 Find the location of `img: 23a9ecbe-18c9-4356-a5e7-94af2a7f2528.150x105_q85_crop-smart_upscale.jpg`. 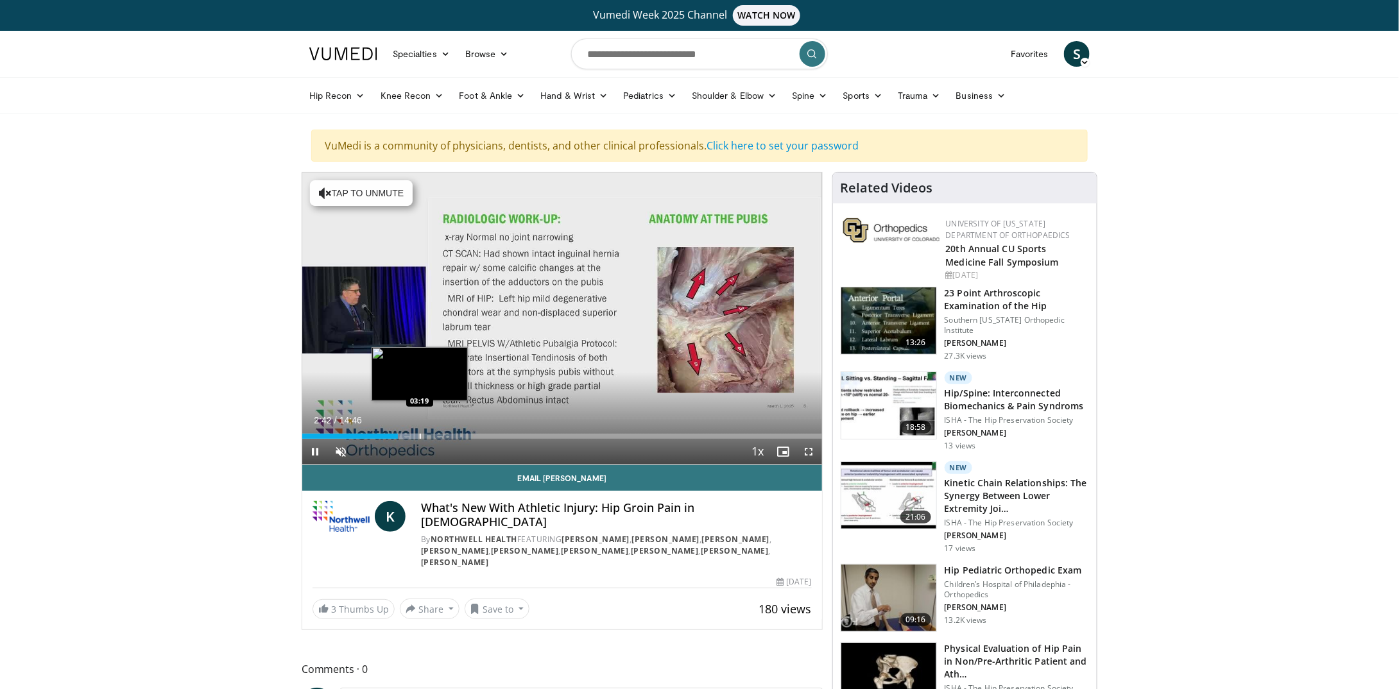

img: 23a9ecbe-18c9-4356-a5e7-94af2a7f2528.150x105_q85_crop-smart_upscale.jpg is located at coordinates (889, 598).